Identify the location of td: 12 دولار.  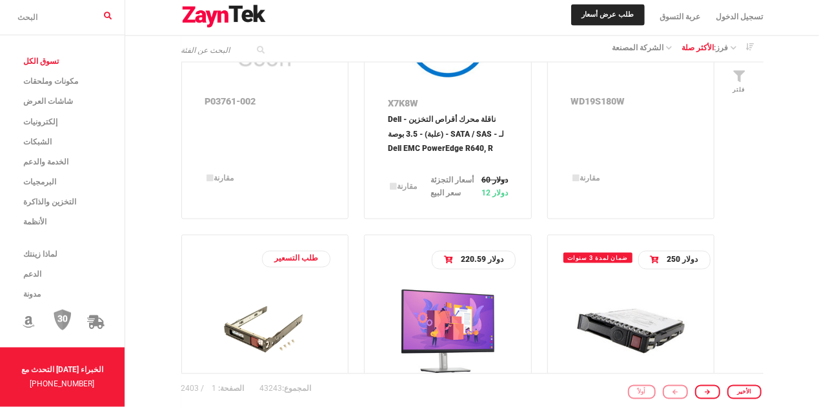
(494, 193).